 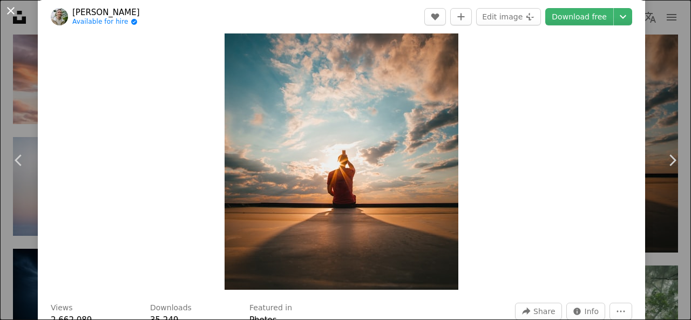 I want to click on a: Next, so click(x=672, y=160).